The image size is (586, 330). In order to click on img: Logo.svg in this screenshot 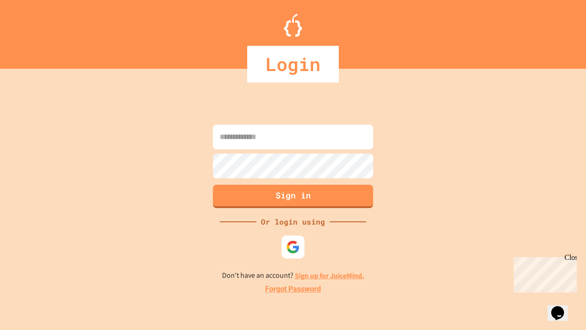, I will do `click(293, 25)`.